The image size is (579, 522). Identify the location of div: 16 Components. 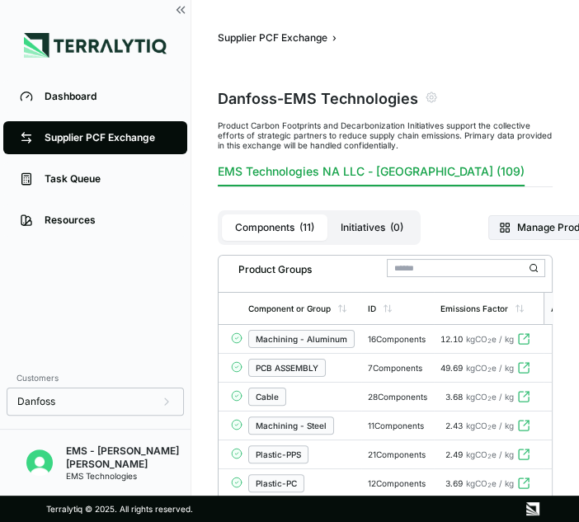
(397, 339).